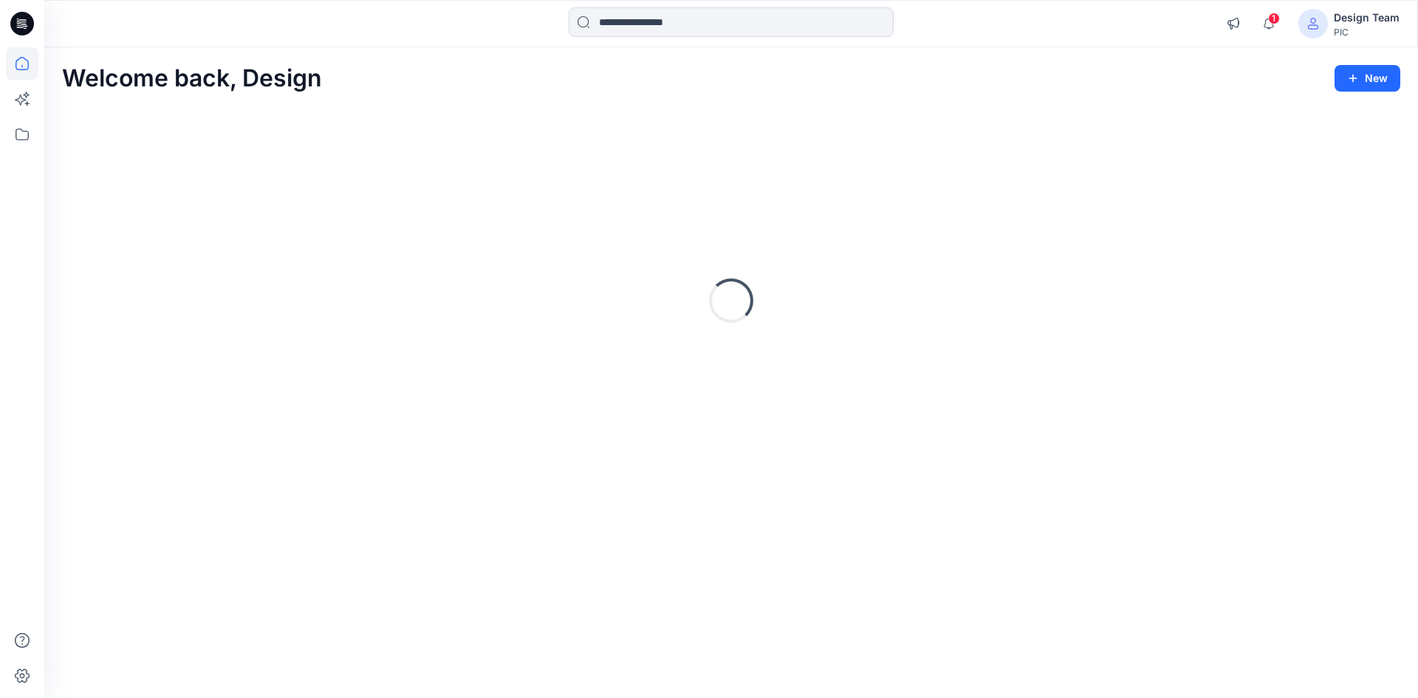 The height and width of the screenshot is (698, 1418). Describe the element at coordinates (1274, 18) in the screenshot. I see `span: 1` at that location.